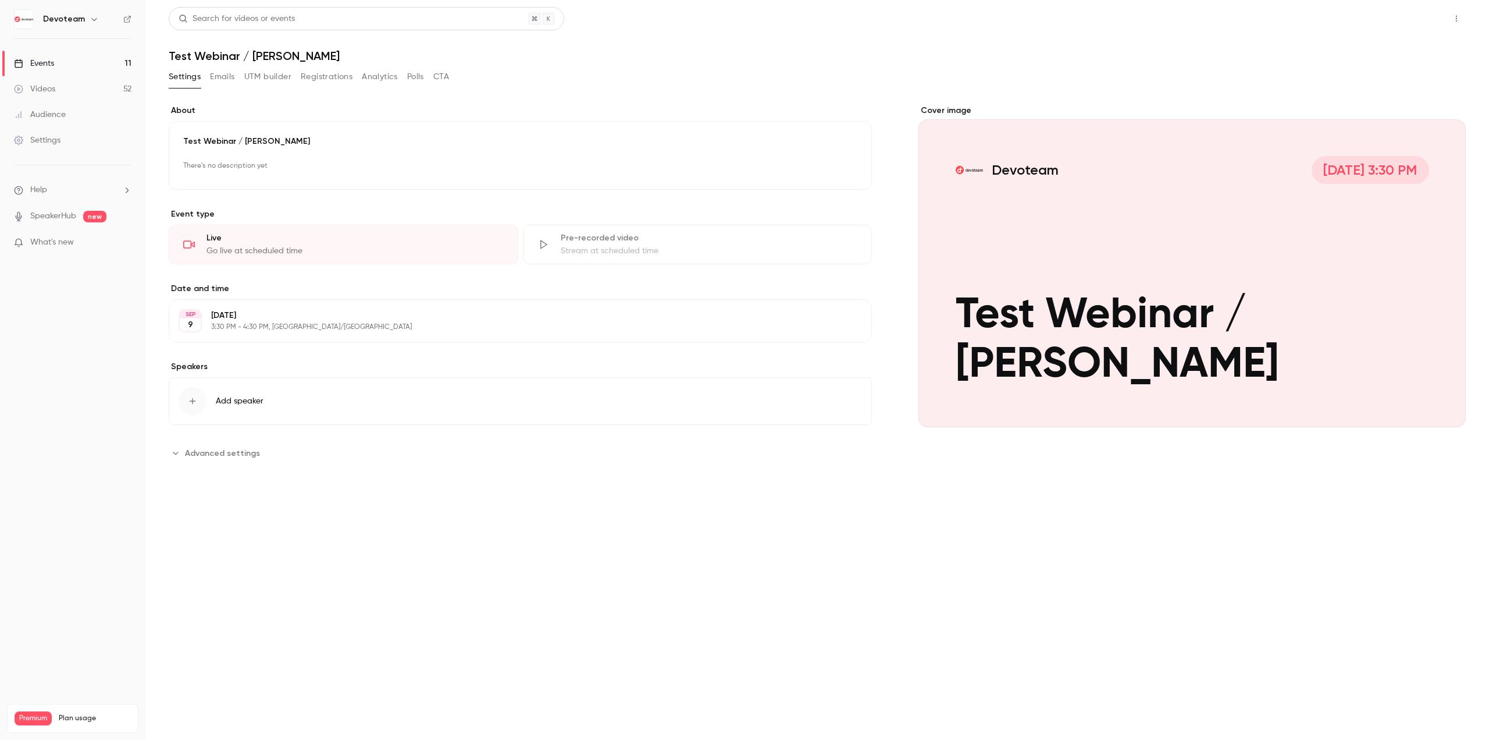 The height and width of the screenshot is (740, 1489). Describe the element at coordinates (520, 214) in the screenshot. I see `p: Event type` at that location.